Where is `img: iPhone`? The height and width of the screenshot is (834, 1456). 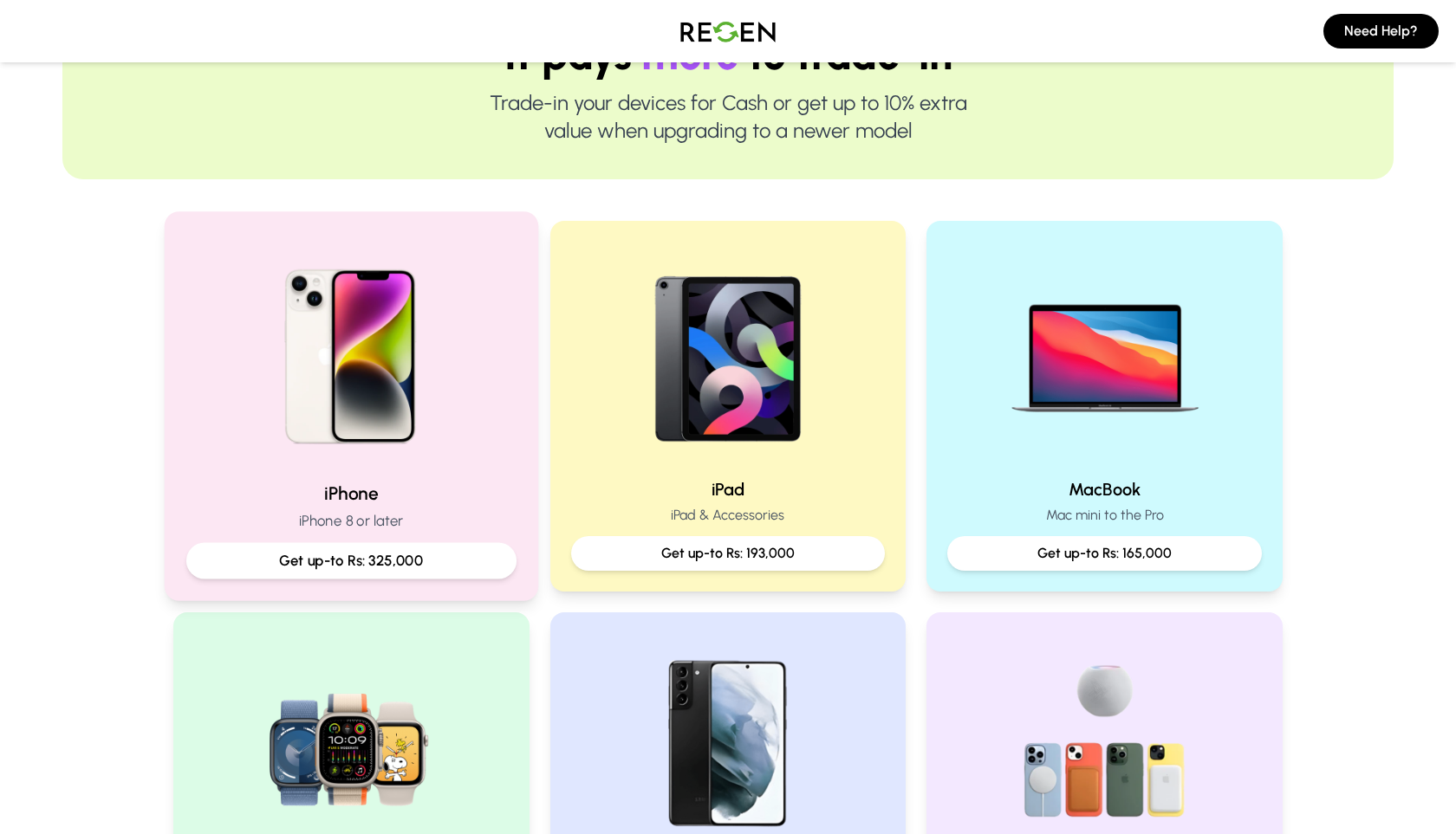
img: iPhone is located at coordinates (351, 350).